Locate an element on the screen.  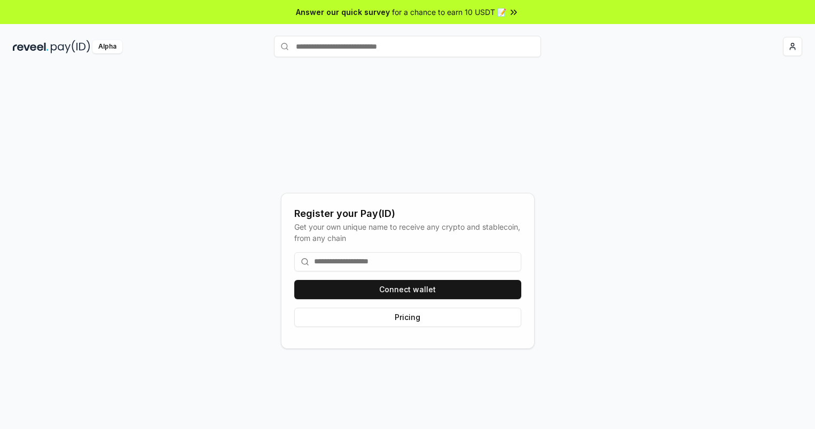
button: Pricing is located at coordinates (408, 317).